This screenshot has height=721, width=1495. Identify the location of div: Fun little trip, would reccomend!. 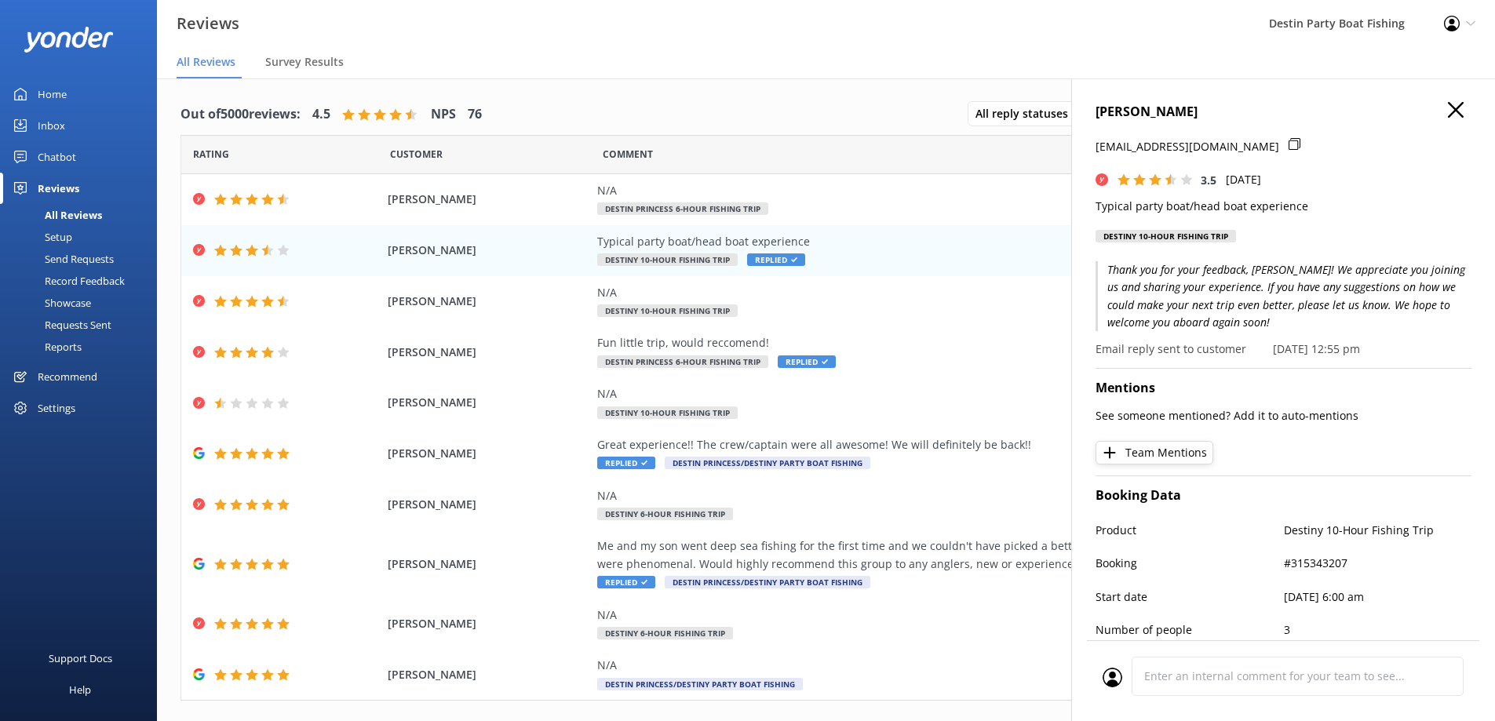
(954, 343).